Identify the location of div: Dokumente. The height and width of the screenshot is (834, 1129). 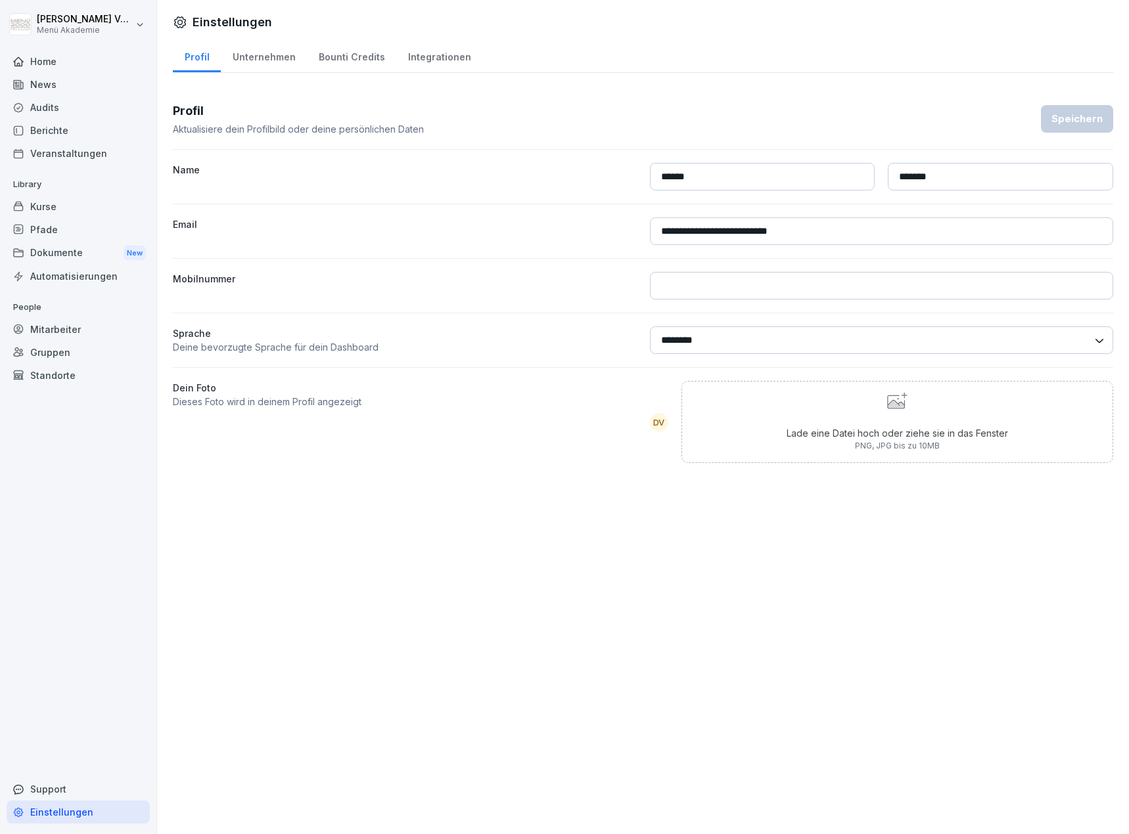
(78, 253).